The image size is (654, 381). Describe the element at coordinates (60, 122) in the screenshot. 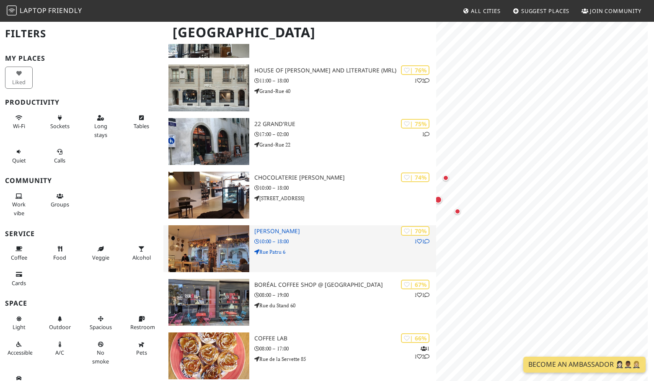

I see `button: Sockets` at that location.